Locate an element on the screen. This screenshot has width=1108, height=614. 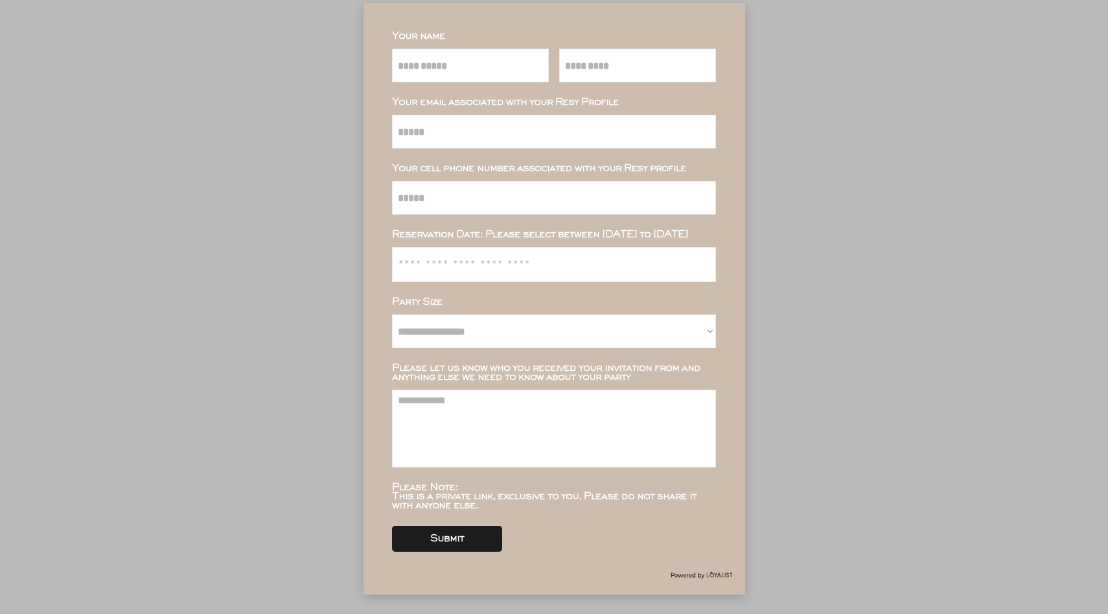
div: Please let us know who you received your invitation from and anything else we need to know about ... is located at coordinates (554, 373).